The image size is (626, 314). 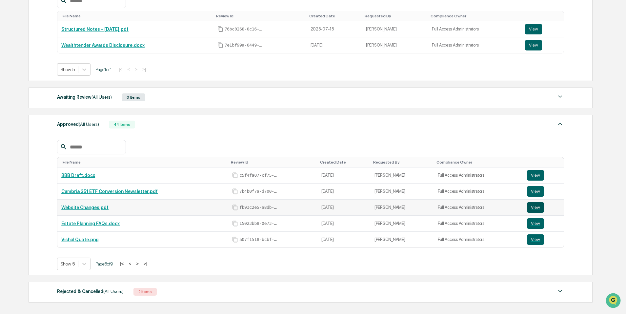 What do you see at coordinates (72, 113) in the screenshot?
I see `span: Pylon` at bounding box center [72, 113].